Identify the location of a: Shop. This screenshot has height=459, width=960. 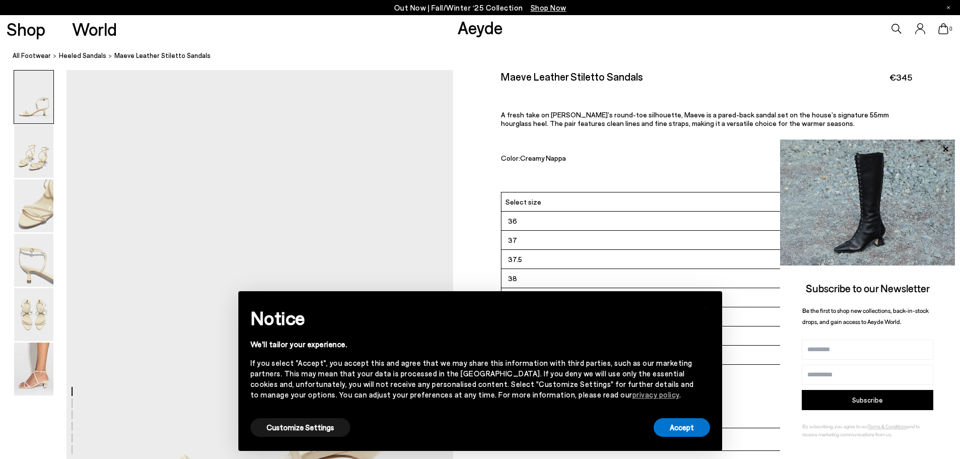
(26, 29).